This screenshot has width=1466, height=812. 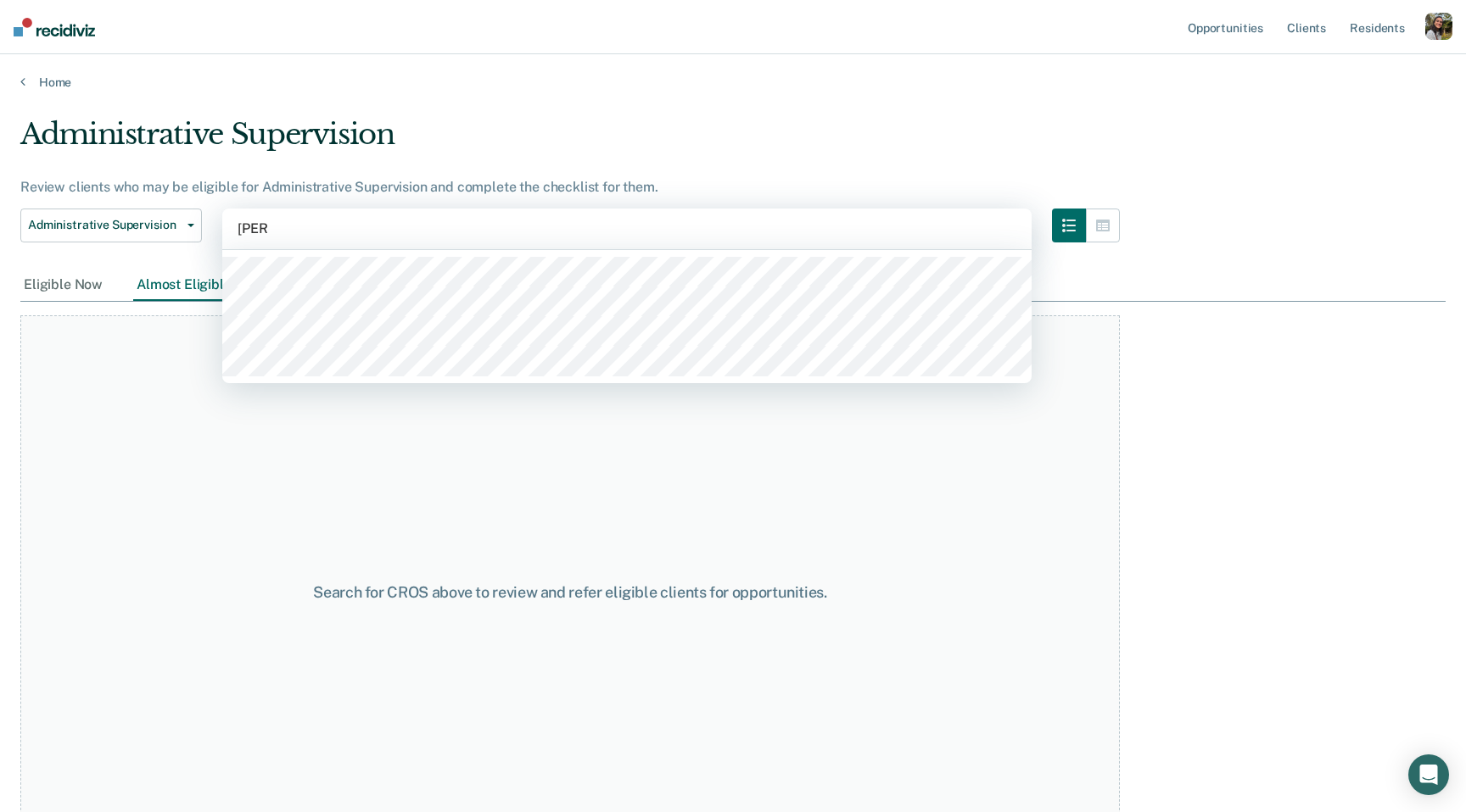 I want to click on div: Review clients who may be eligible for Administrative Supervision and complete the checklist for ..., so click(x=570, y=186).